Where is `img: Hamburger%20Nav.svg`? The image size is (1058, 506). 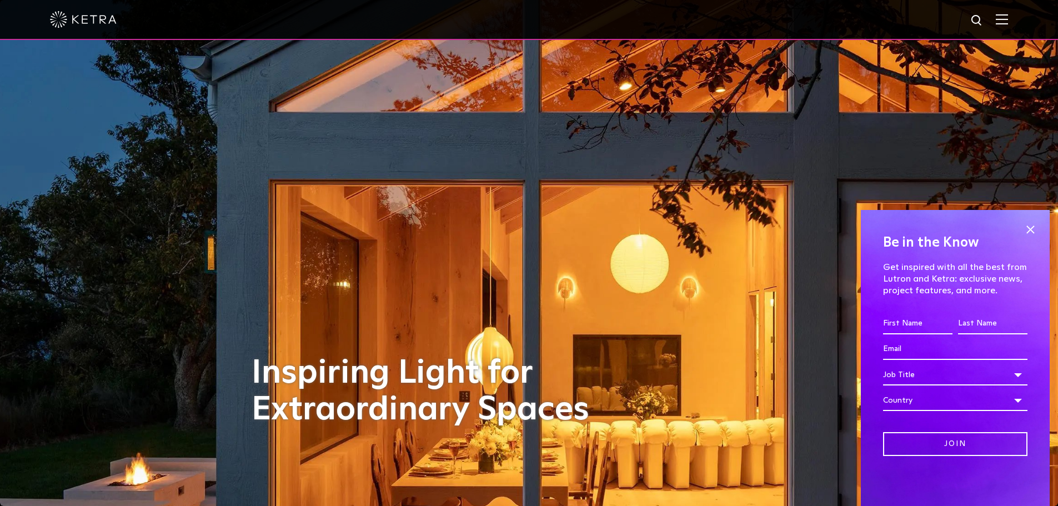 img: Hamburger%20Nav.svg is located at coordinates (1002, 19).